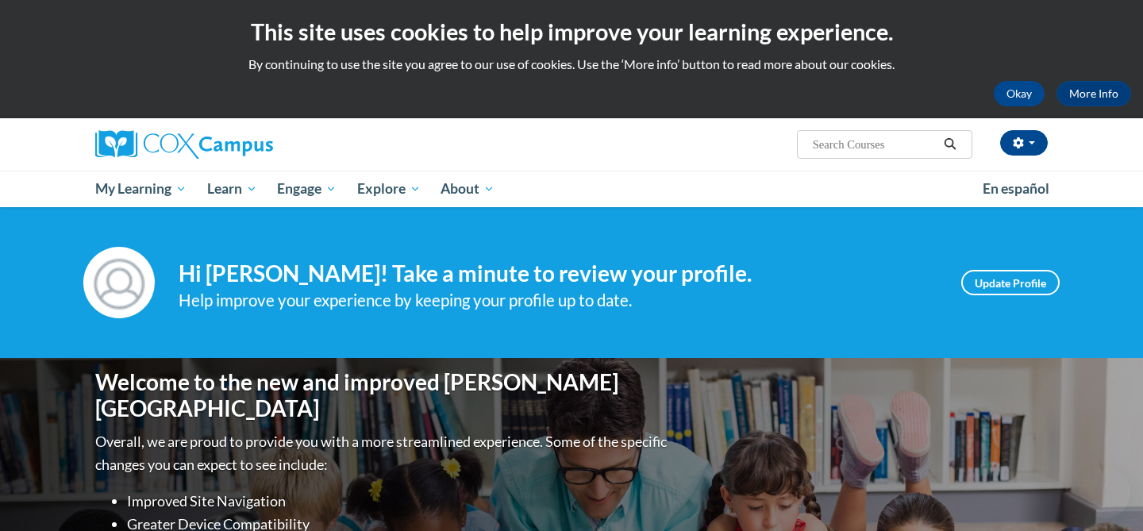  Describe the element at coordinates (382, 453) in the screenshot. I see `p: Overall, we are proud to provide you with a more streamlined experience. Some of the specific cha...` at that location.